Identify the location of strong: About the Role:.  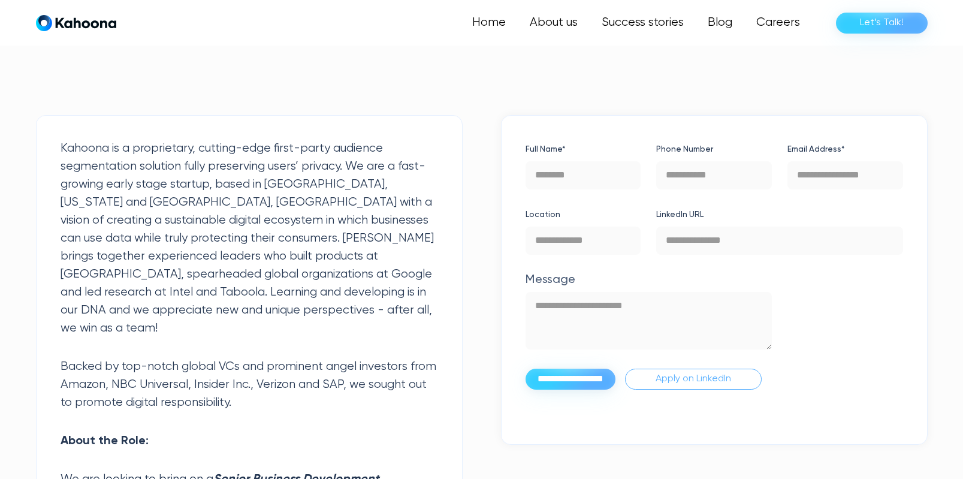
(104, 441).